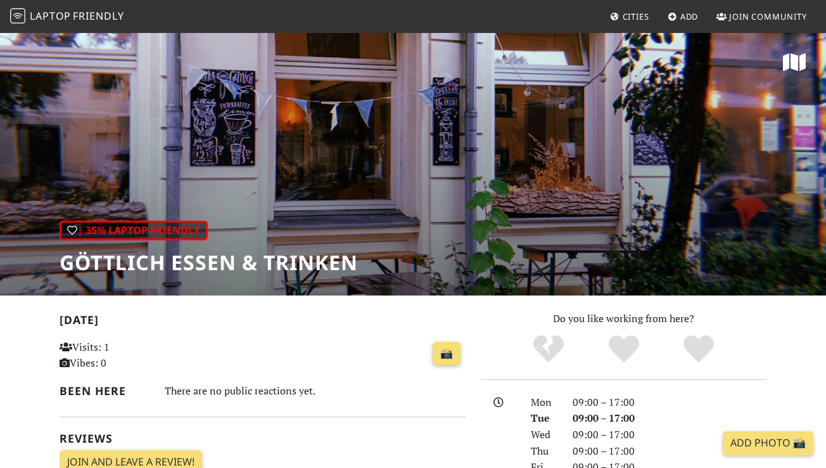  Describe the element at coordinates (50, 16) in the screenshot. I see `span: Laptop` at that location.